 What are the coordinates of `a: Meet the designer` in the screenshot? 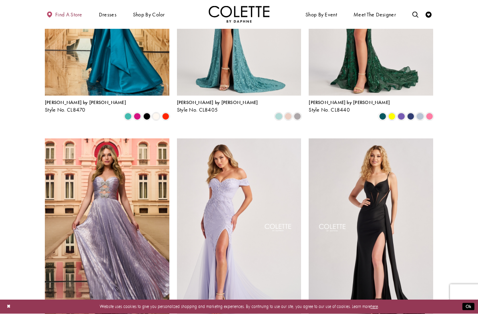 It's located at (375, 14).